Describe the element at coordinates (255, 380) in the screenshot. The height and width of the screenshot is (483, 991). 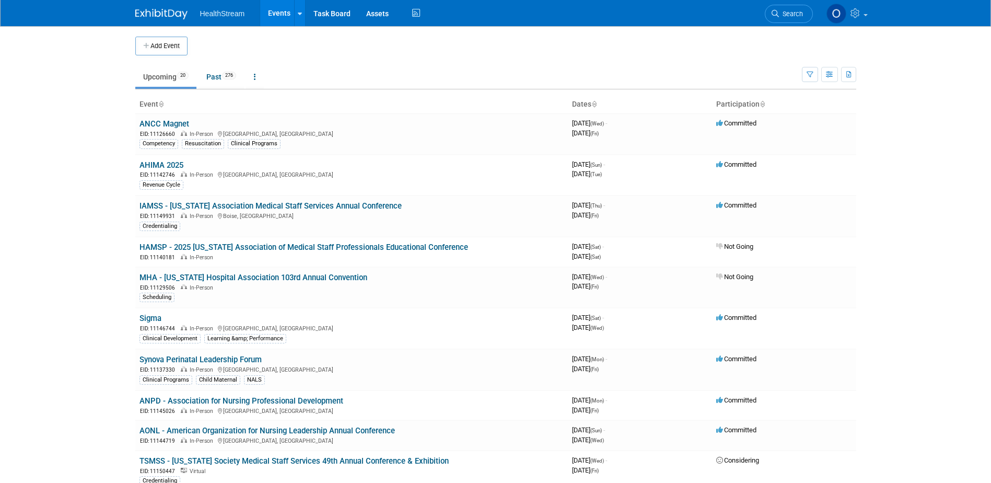
I see `div: NALS` at that location.